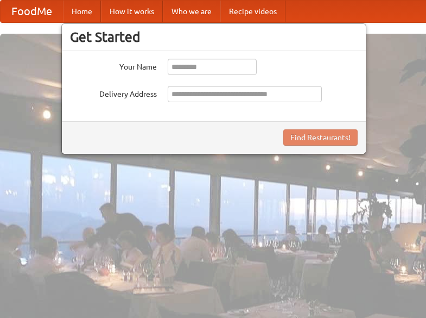 The width and height of the screenshot is (426, 318). Describe the element at coordinates (132, 11) in the screenshot. I see `a: How it works` at that location.